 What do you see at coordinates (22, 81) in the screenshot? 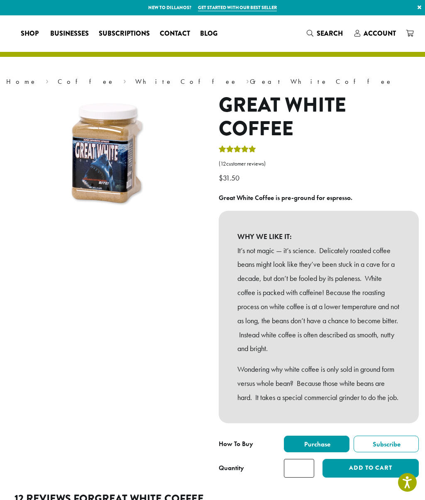
I see `a: Home` at bounding box center [22, 81].